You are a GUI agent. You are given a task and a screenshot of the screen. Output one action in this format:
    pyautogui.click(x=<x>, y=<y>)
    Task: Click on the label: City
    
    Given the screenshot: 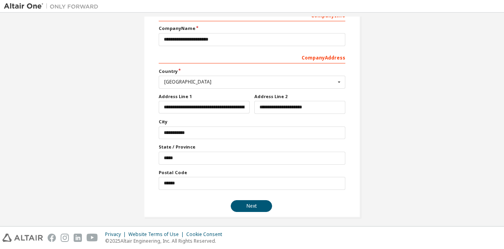 What is the action you would take?
    pyautogui.click(x=252, y=122)
    